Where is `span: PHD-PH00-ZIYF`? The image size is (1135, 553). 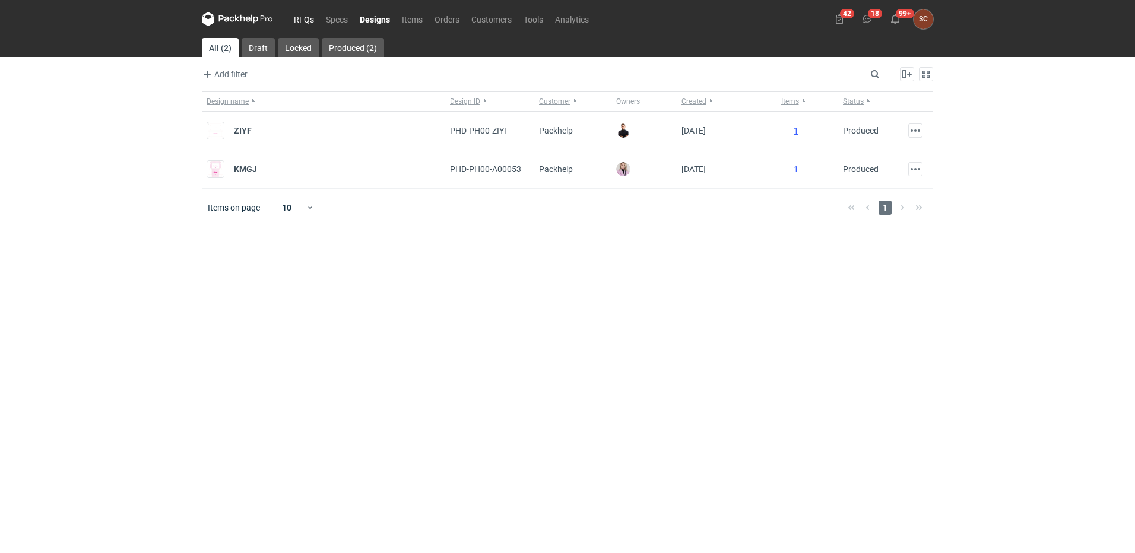
span: PHD-PH00-ZIYF is located at coordinates (479, 131).